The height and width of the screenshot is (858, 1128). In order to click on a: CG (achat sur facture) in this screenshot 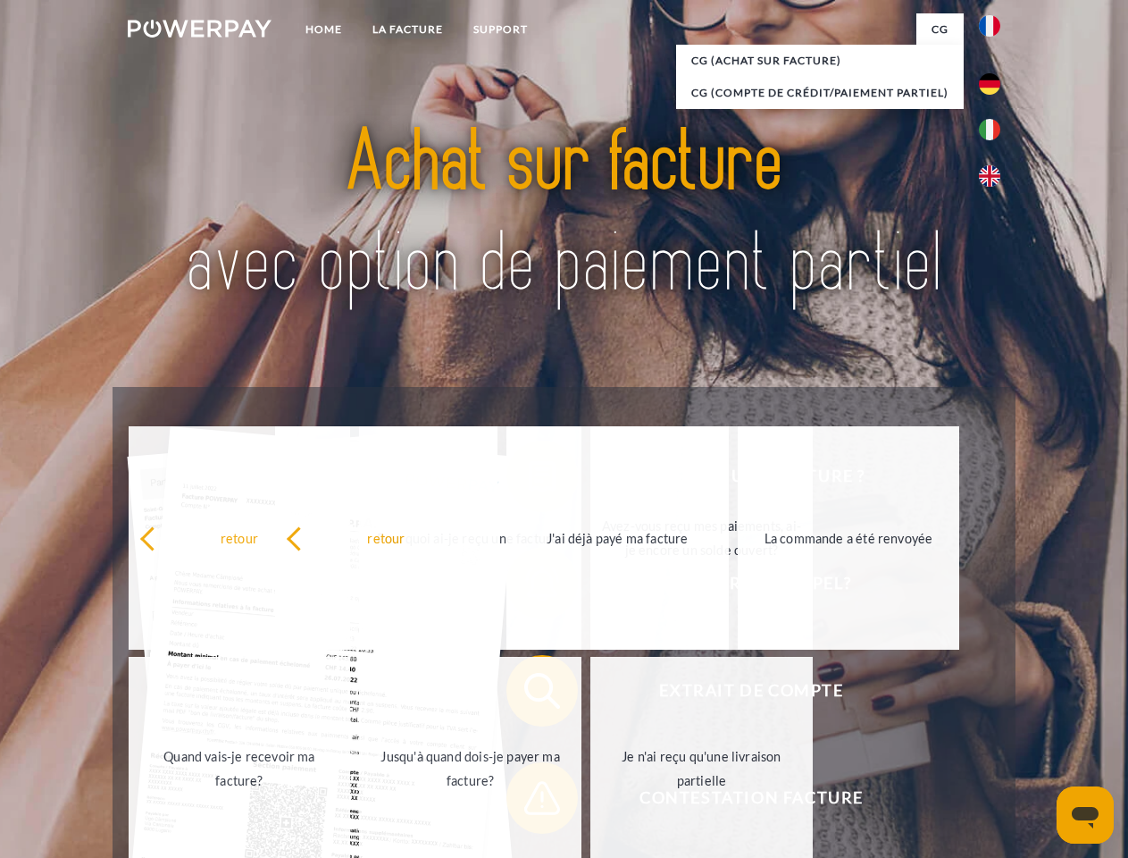, I will do `click(820, 61)`.